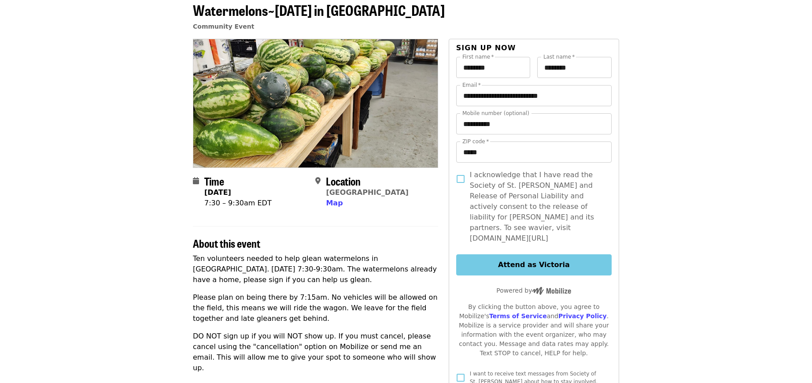 The height and width of the screenshot is (383, 812). Describe the element at coordinates (559, 57) in the screenshot. I see `label: Last name` at that location.